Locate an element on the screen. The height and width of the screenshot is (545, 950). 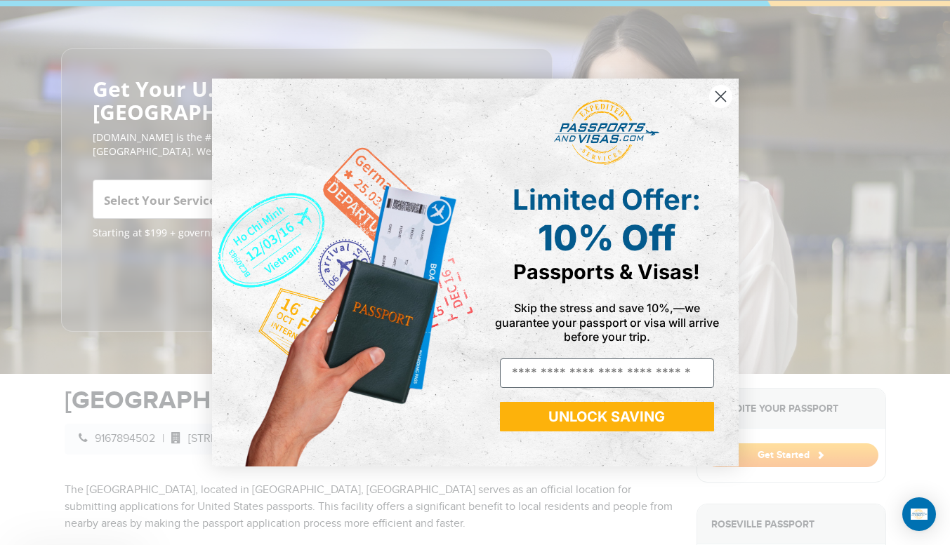
span: Passports & Visas! is located at coordinates (606, 272).